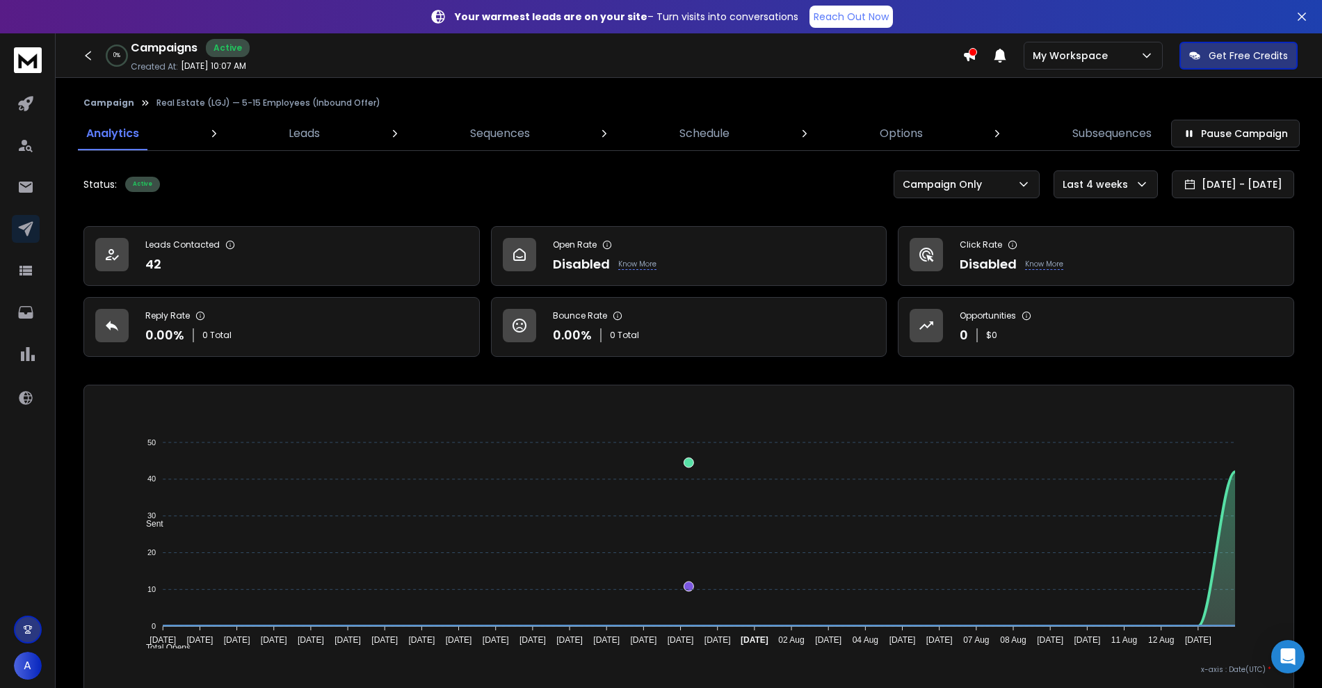  I want to click on a: Leads Contacted42, so click(282, 256).